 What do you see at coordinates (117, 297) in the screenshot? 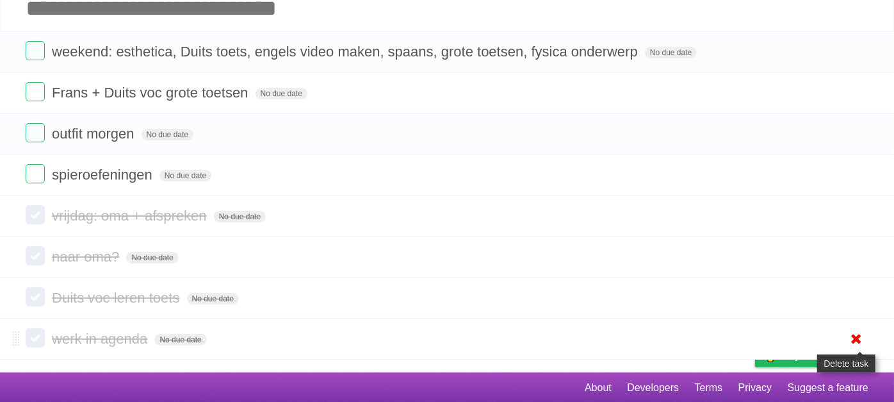
I see `span: Duits voc leren toets` at bounding box center [117, 297].